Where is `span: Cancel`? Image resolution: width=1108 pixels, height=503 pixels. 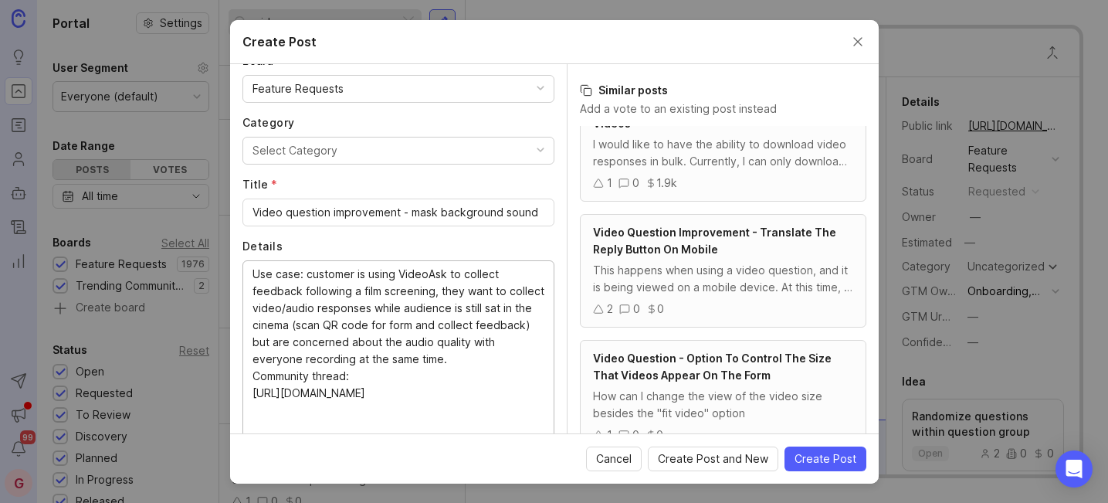
span: Cancel is located at coordinates (614, 459).